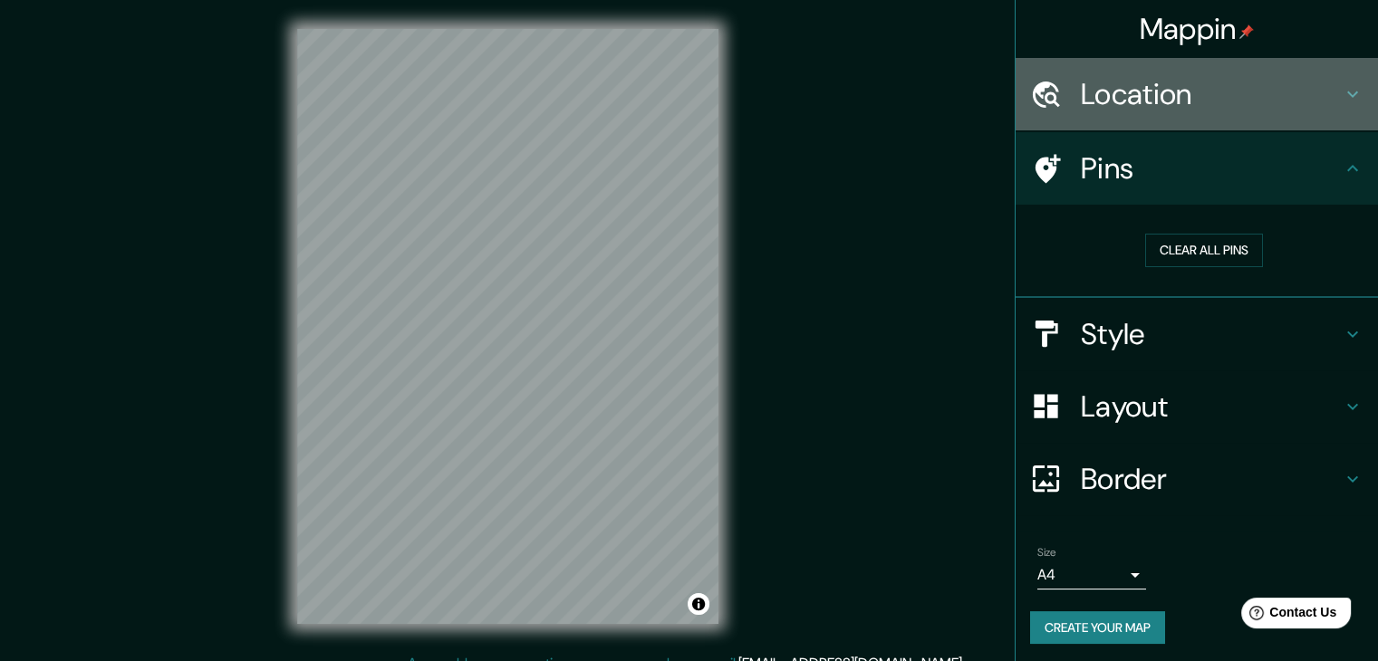  I want to click on button: Toggle attribution, so click(698, 604).